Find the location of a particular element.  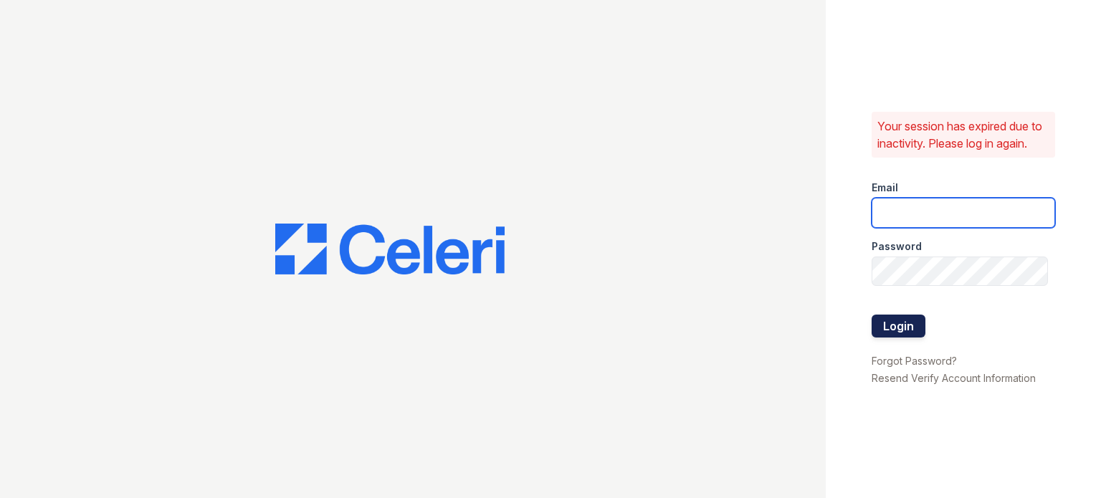

label: Email is located at coordinates (884, 188).